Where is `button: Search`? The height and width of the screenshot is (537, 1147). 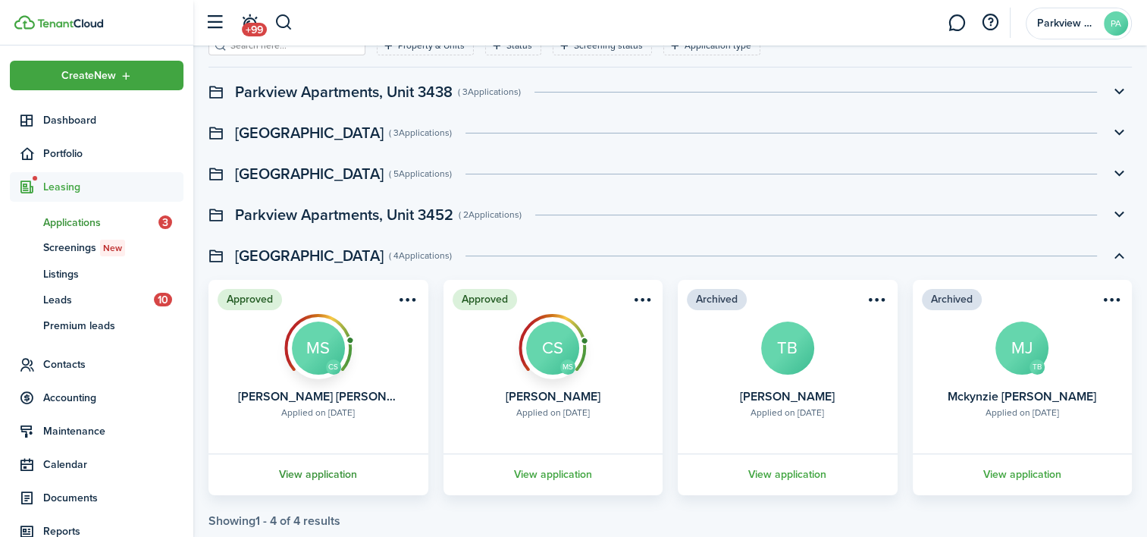 button: Search is located at coordinates (283, 23).